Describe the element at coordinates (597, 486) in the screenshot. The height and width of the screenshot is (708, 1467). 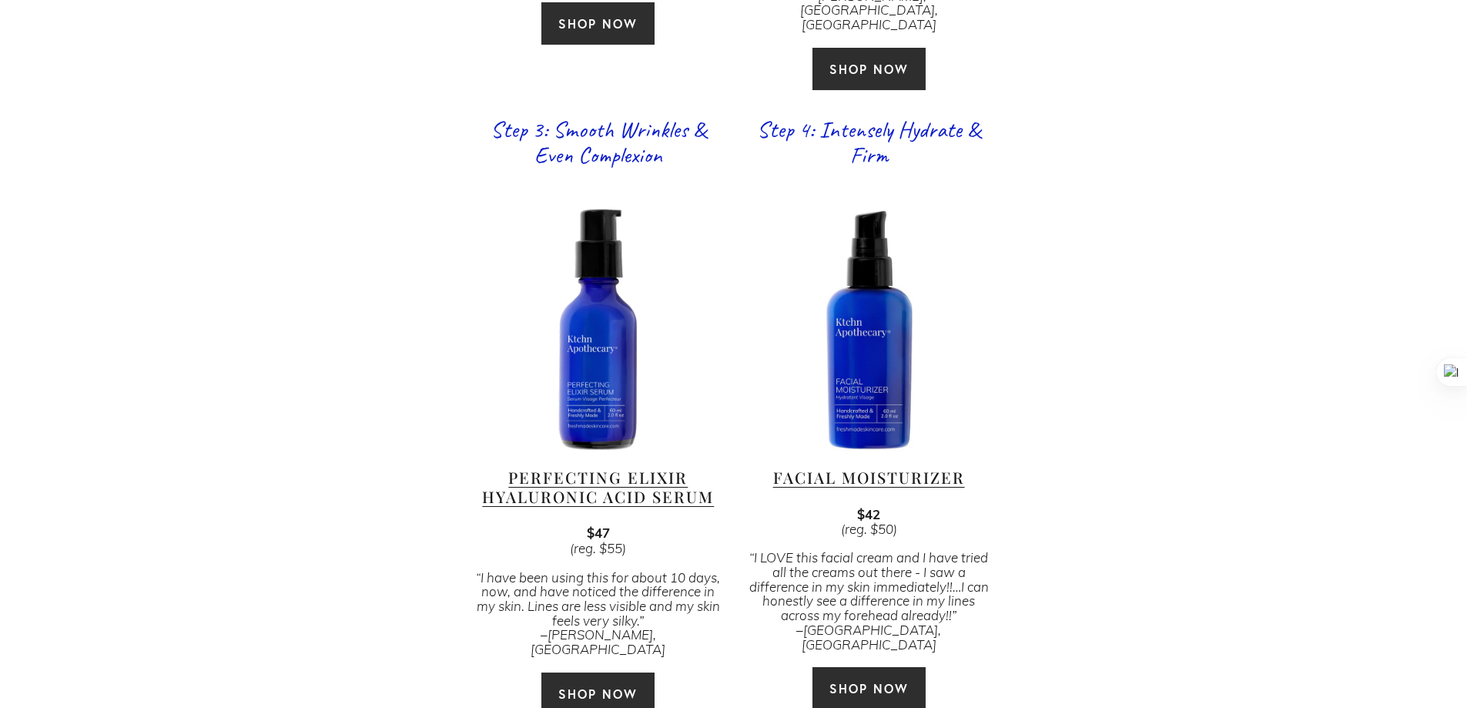
I see `a: Perfecting Elixir Hyaluronic Acid Serum` at that location.